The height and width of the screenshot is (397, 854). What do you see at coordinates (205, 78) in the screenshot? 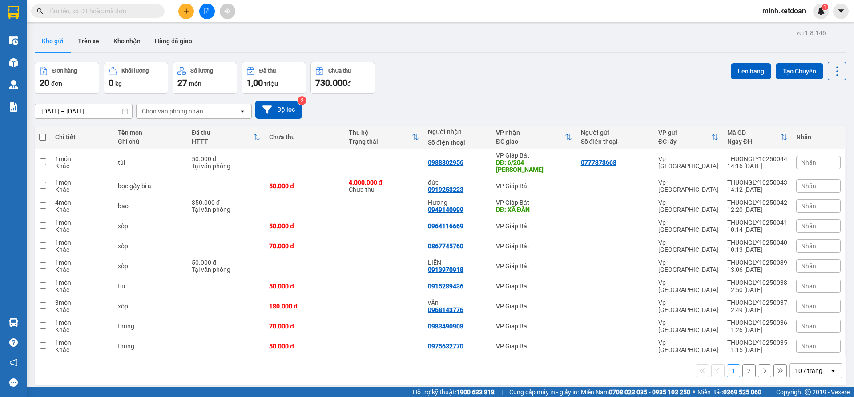
I see `button: Số lượng27món` at bounding box center [205, 78].